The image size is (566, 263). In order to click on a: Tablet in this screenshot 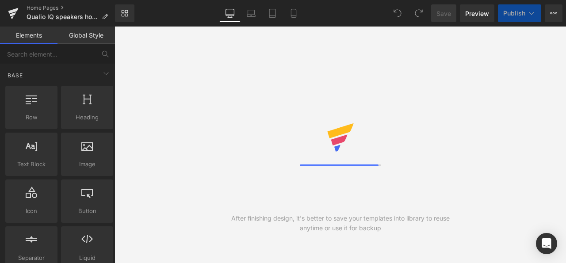, I will do `click(272, 13)`.